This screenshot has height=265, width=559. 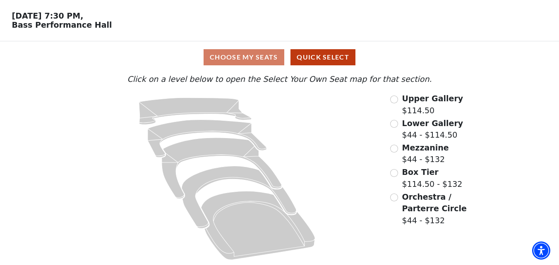 What do you see at coordinates (433, 99) in the screenshot?
I see `span: Upper Gallery` at bounding box center [433, 99].